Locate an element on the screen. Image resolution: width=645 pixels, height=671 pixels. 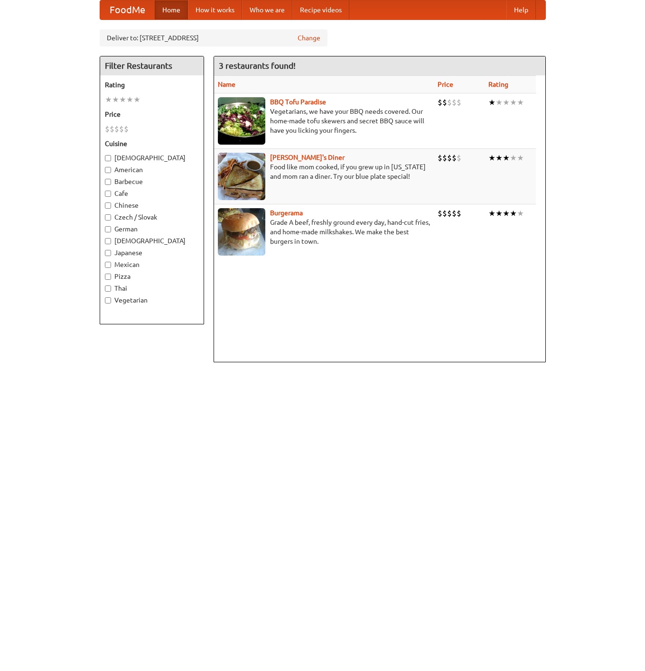
a: Name is located at coordinates (226, 84).